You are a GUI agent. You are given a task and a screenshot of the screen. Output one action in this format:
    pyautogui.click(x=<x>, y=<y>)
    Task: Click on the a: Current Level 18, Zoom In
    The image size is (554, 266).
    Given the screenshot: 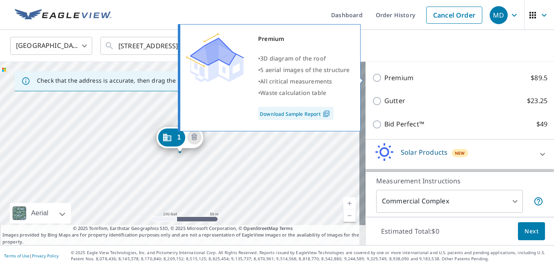 What is the action you would take?
    pyautogui.click(x=349, y=204)
    